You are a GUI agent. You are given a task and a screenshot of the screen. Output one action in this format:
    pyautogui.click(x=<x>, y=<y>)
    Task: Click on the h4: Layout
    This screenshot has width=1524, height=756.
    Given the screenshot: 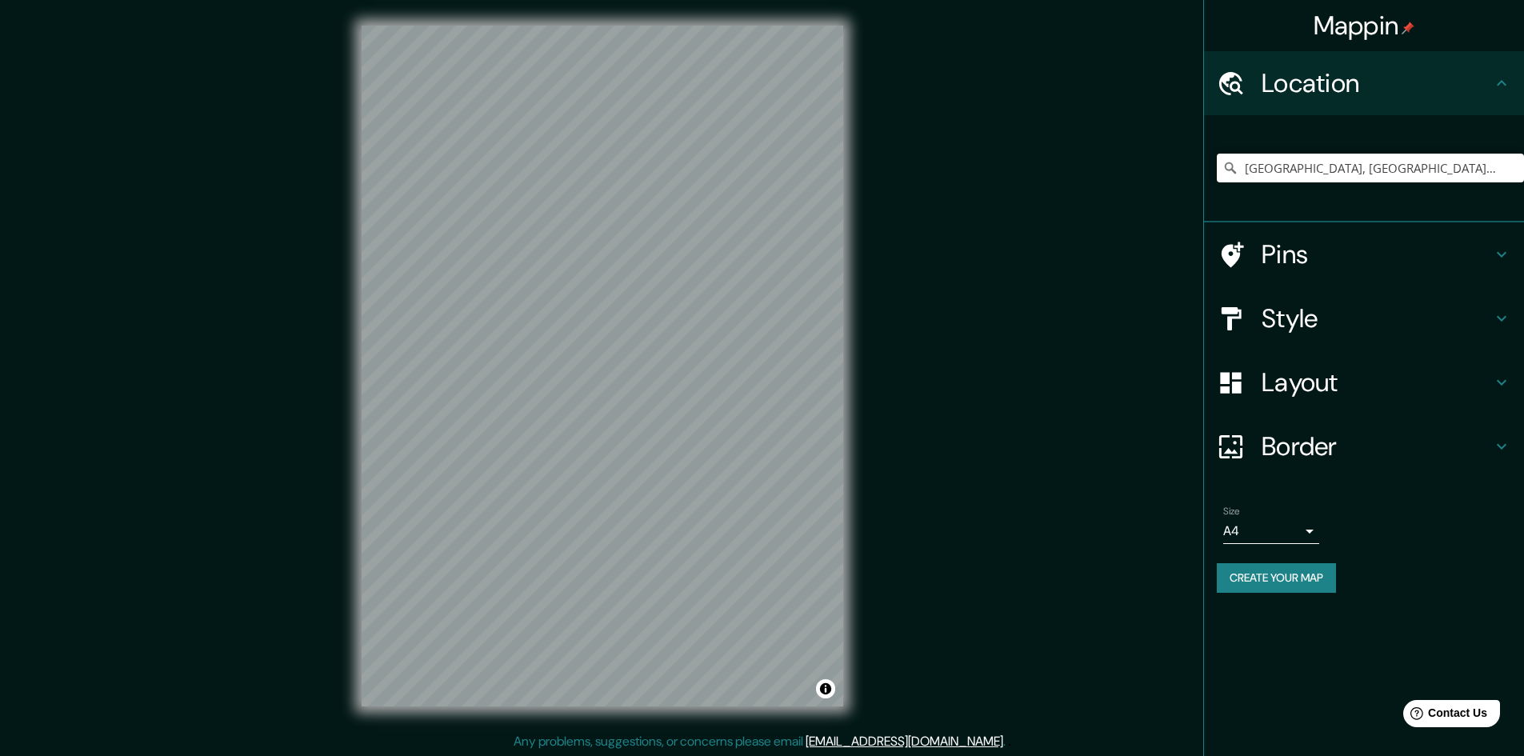 What is the action you would take?
    pyautogui.click(x=1377, y=382)
    